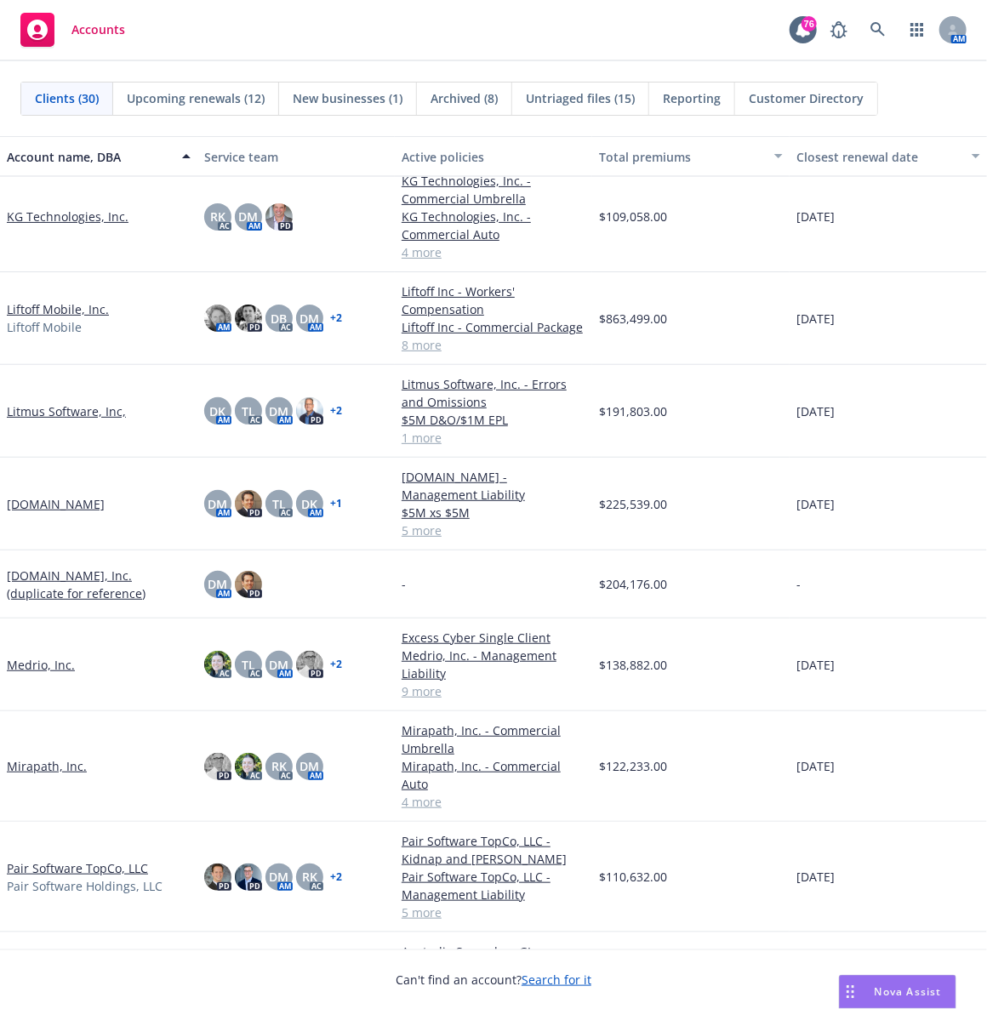 This screenshot has height=1009, width=987. I want to click on a: Mirapath, Inc. - Commercial Auto, so click(493, 775).